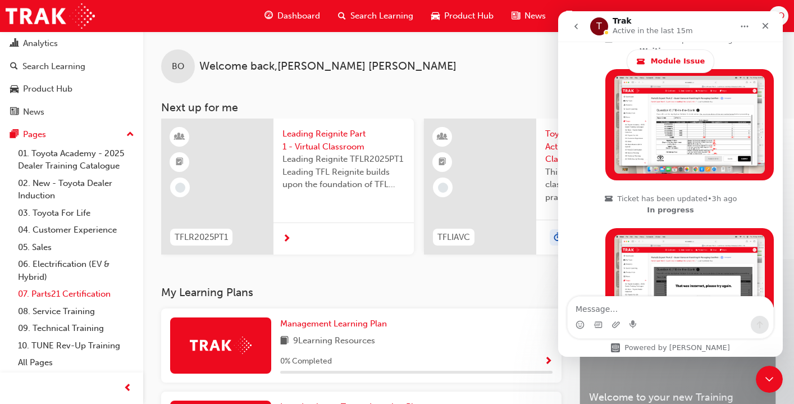  I want to click on a: 07. Parts21 Certification, so click(76, 294).